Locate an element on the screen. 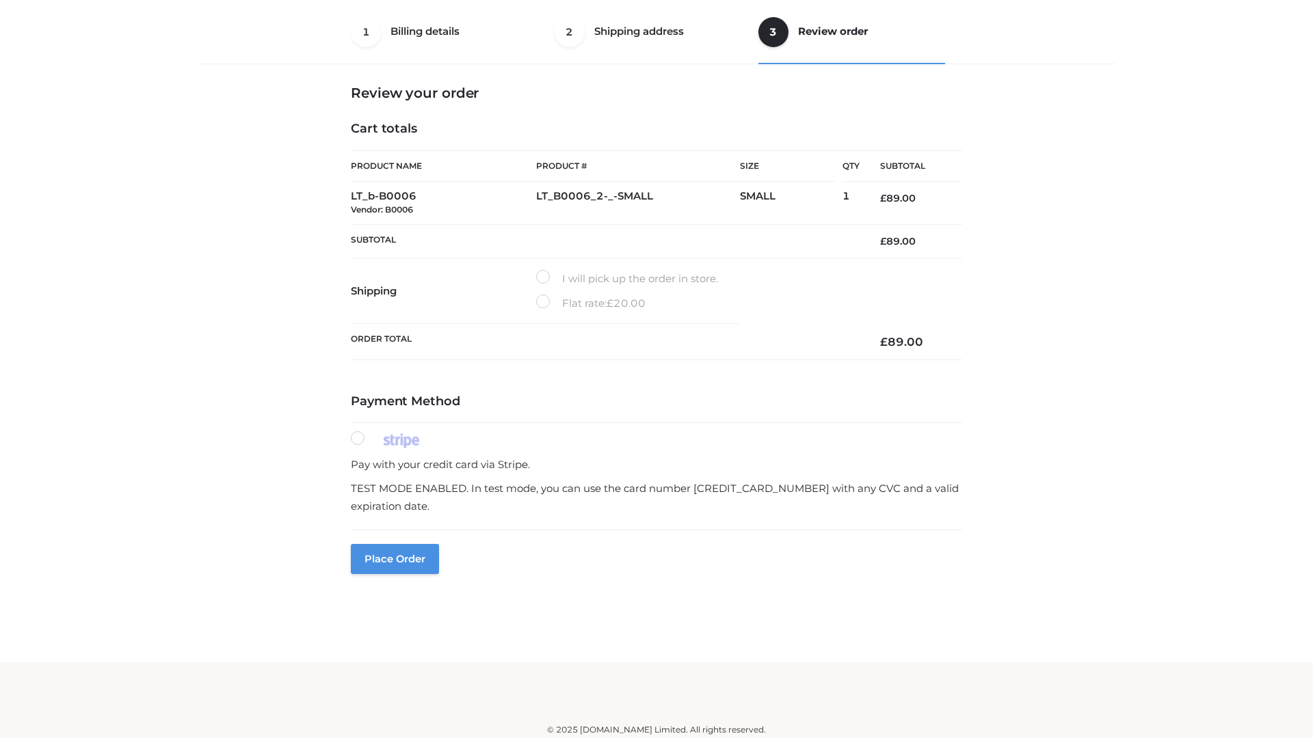  th: Shipping is located at coordinates (443, 291).